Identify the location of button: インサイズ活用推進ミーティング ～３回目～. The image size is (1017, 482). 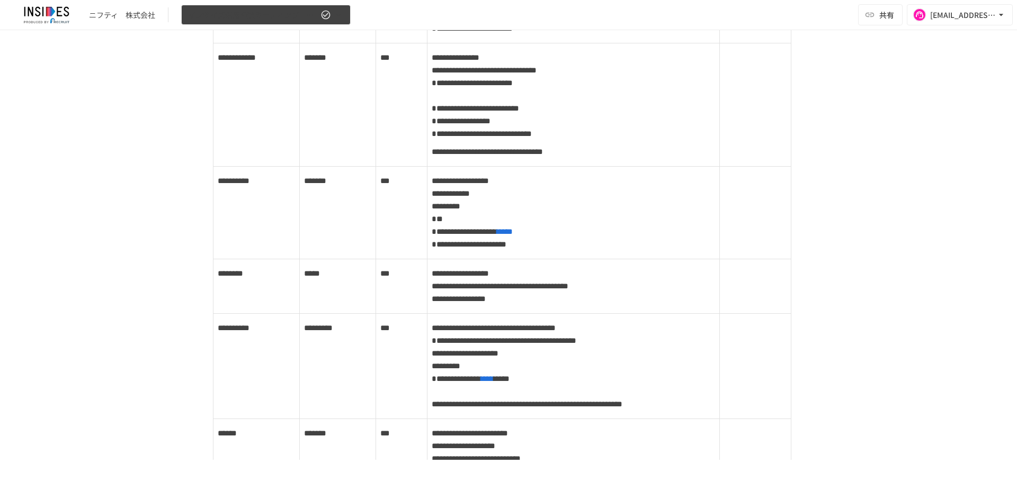
(266, 15).